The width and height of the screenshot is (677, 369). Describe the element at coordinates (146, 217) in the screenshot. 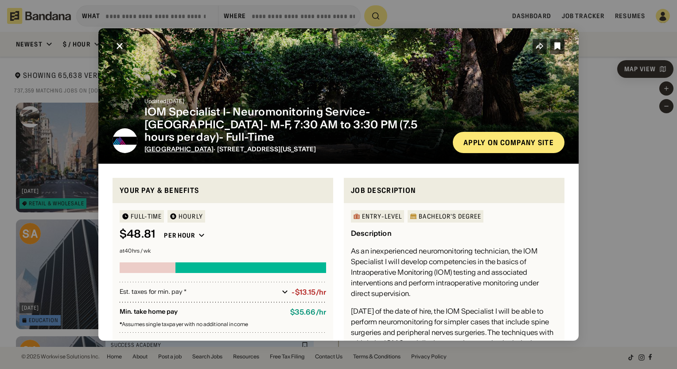

I see `div: Full-time` at that location.